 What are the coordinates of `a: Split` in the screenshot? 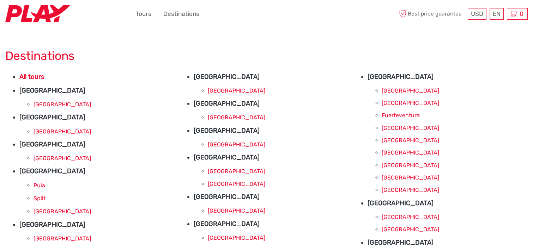 It's located at (39, 199).